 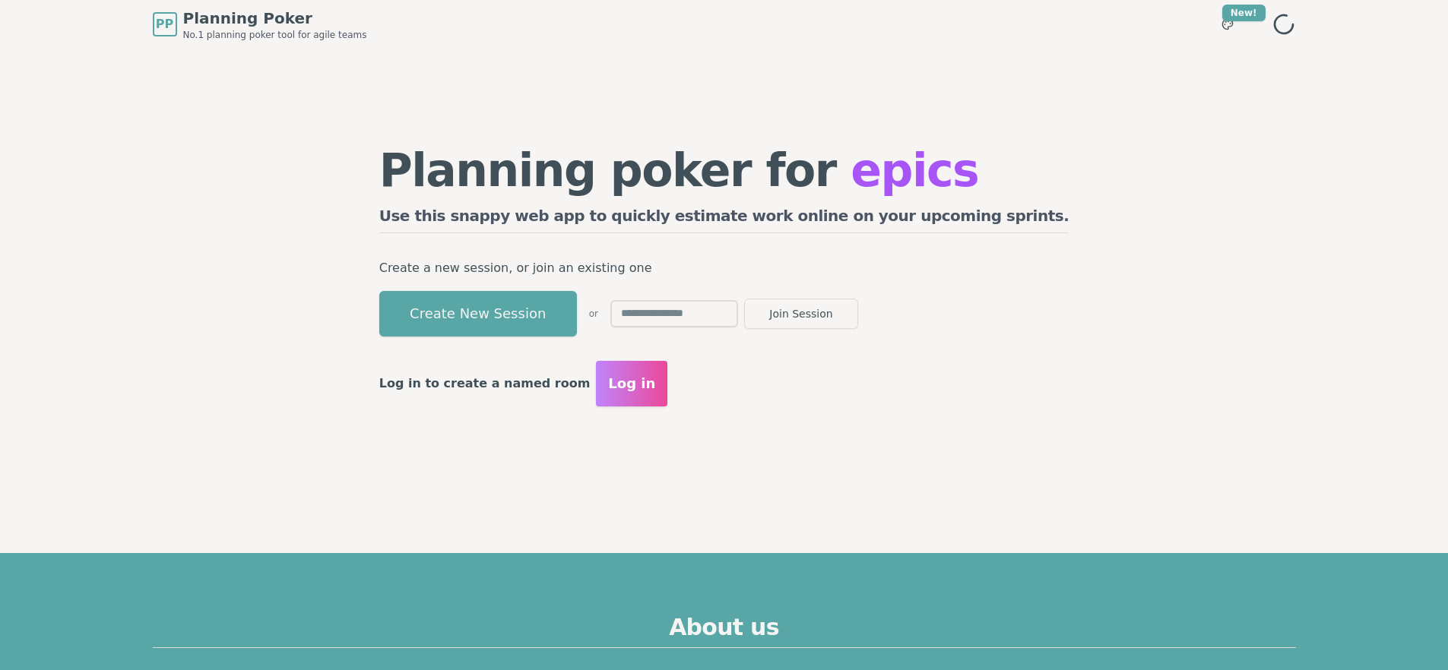 I want to click on button: Log in, so click(x=632, y=384).